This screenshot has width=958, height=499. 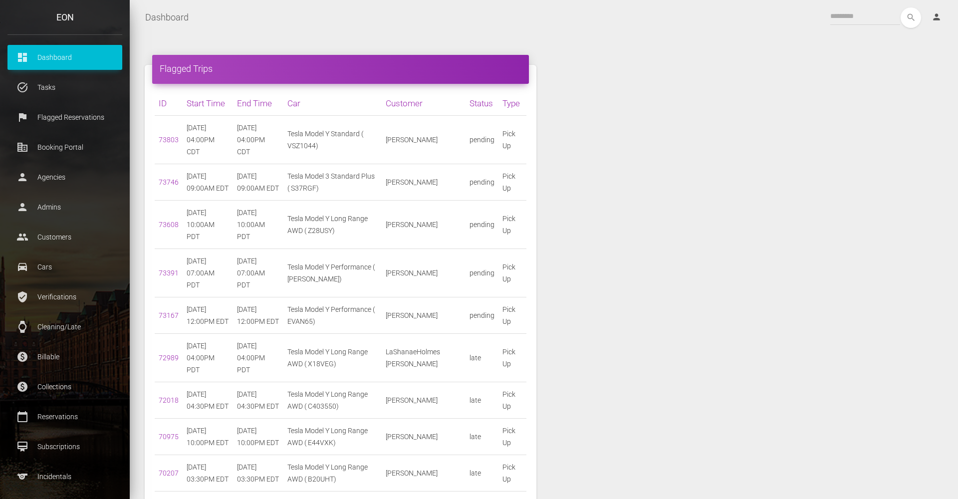 I want to click on p: Billable, so click(x=65, y=357).